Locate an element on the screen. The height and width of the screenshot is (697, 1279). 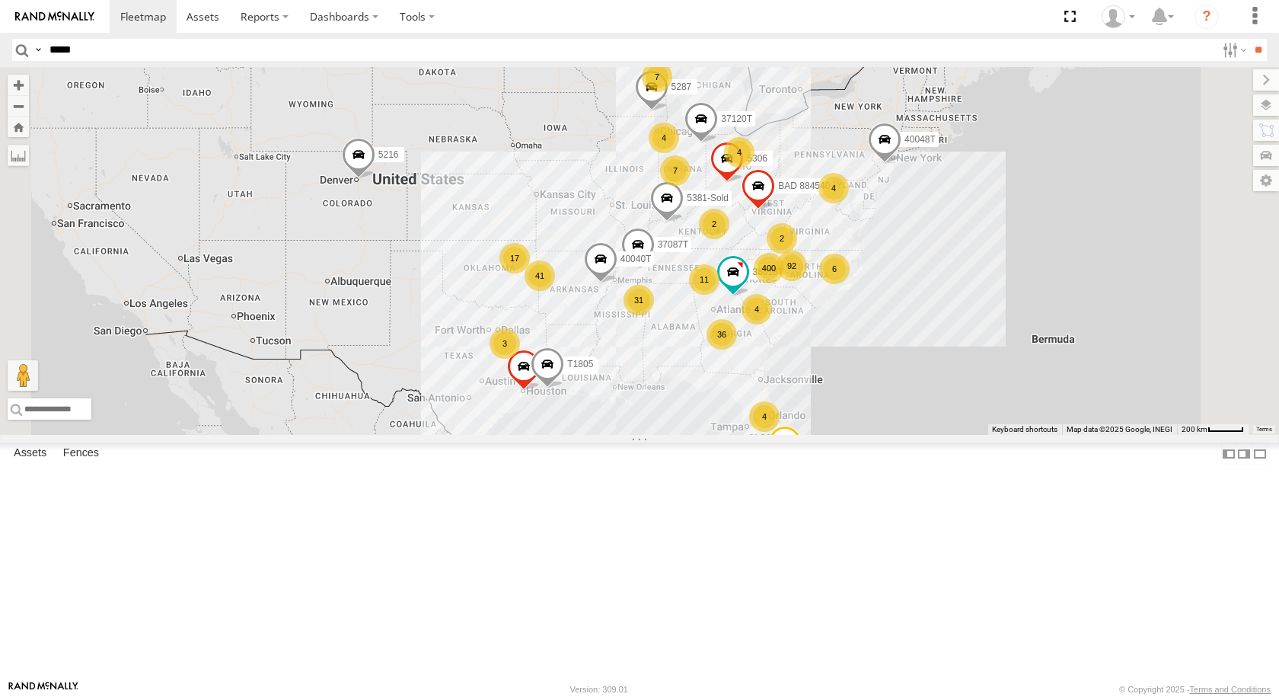
label: Map Settings is located at coordinates (1266, 180).